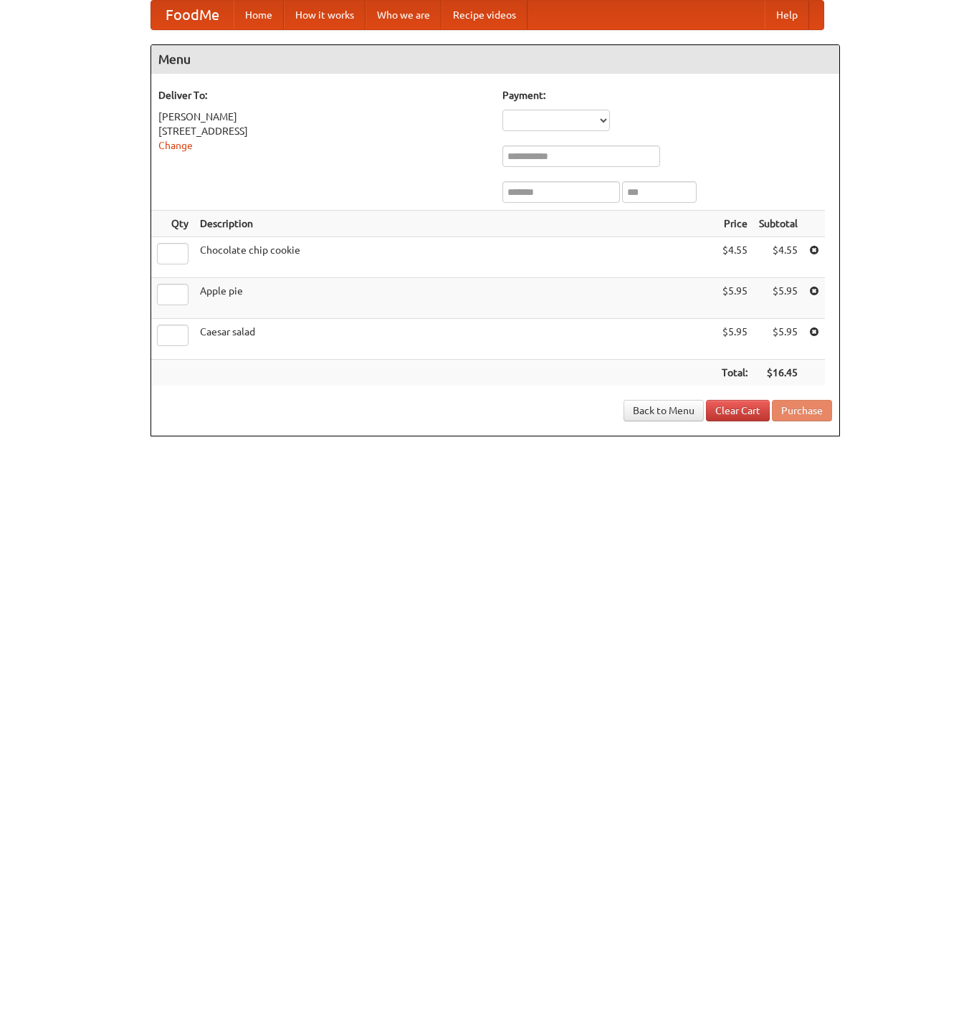 This screenshot has width=974, height=1014. What do you see at coordinates (734, 224) in the screenshot?
I see `th: Price` at bounding box center [734, 224].